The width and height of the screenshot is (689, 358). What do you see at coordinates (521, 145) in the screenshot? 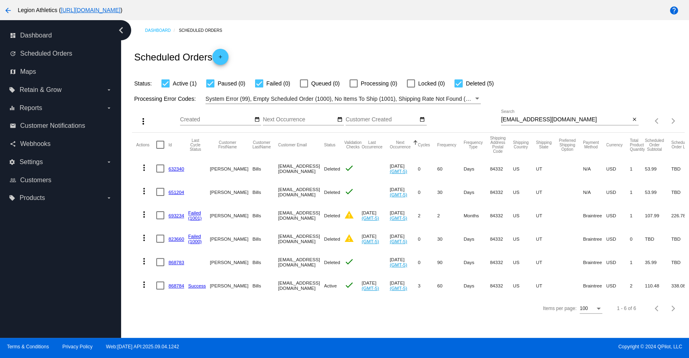
I see `button: Change sorting for ShippingCountry` at bounding box center [521, 145].